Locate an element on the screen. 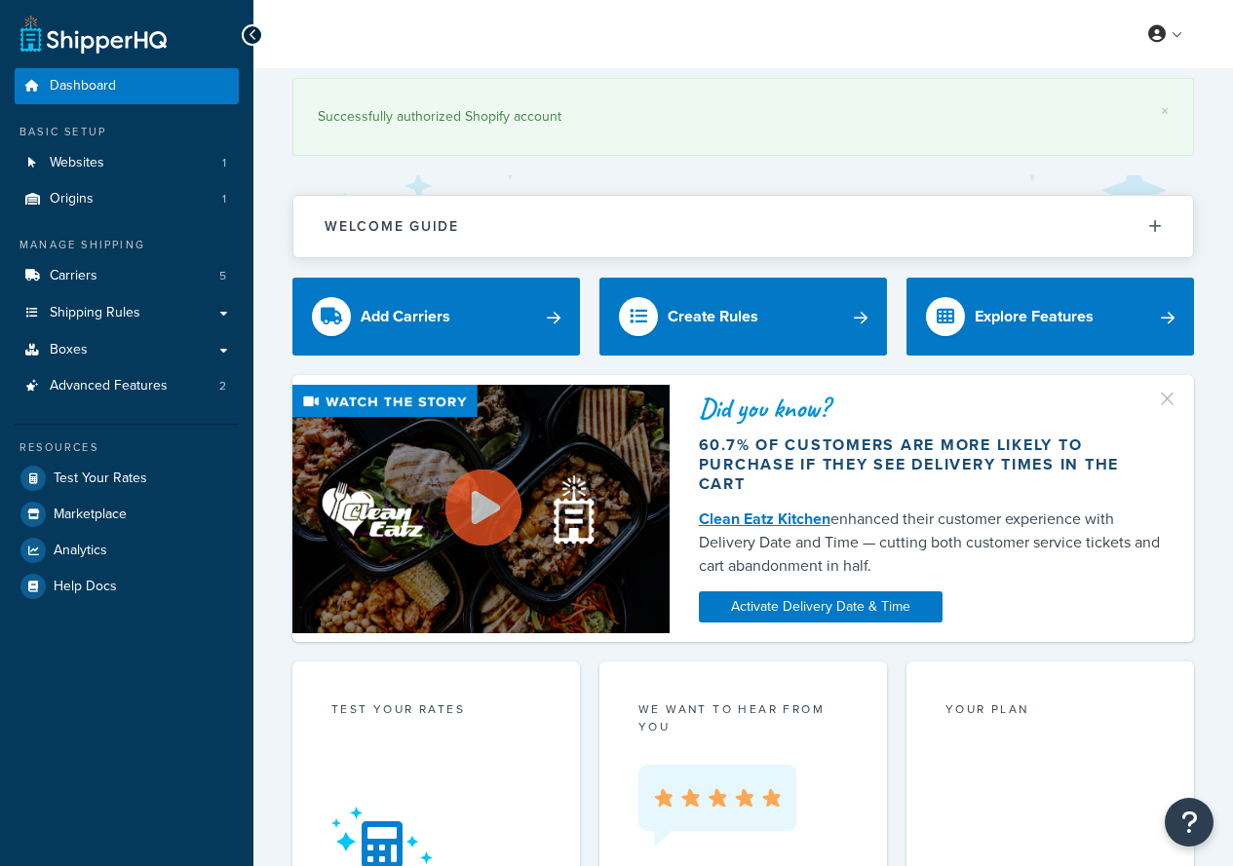 The width and height of the screenshot is (1233, 866). span: Analytics is located at coordinates (80, 551).